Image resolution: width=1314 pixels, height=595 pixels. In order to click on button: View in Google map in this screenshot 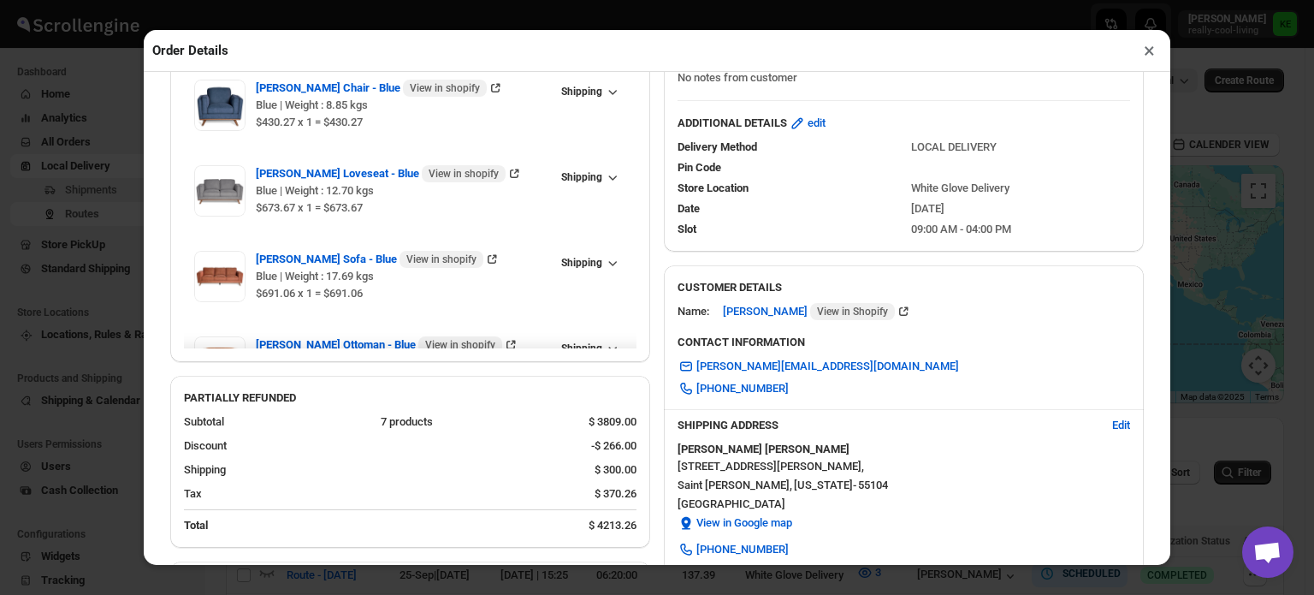, I will do `click(735, 523)`.